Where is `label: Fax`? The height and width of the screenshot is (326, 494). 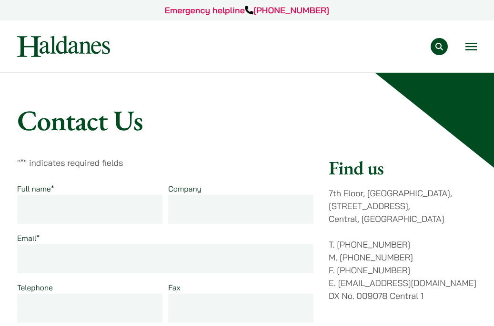
label: Fax is located at coordinates (174, 288).